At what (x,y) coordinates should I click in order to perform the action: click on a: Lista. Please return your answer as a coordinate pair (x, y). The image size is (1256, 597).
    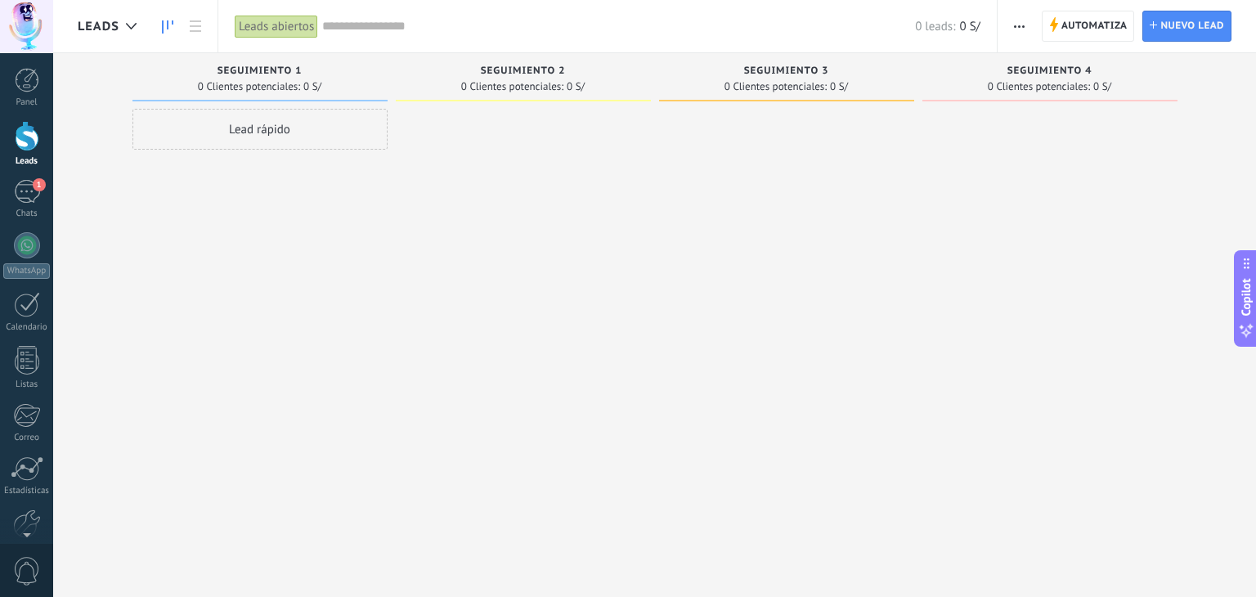
    Looking at the image, I should click on (195, 26).